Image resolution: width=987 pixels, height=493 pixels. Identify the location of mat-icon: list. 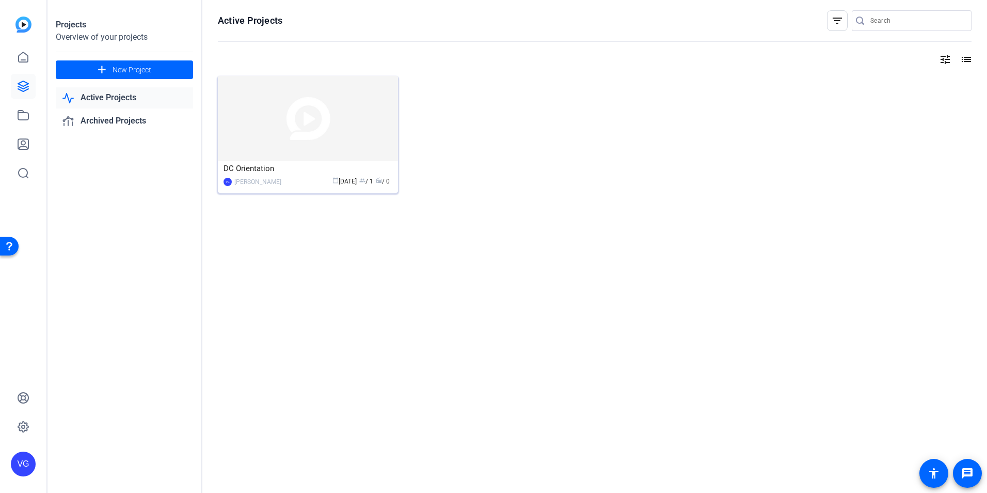
(966, 59).